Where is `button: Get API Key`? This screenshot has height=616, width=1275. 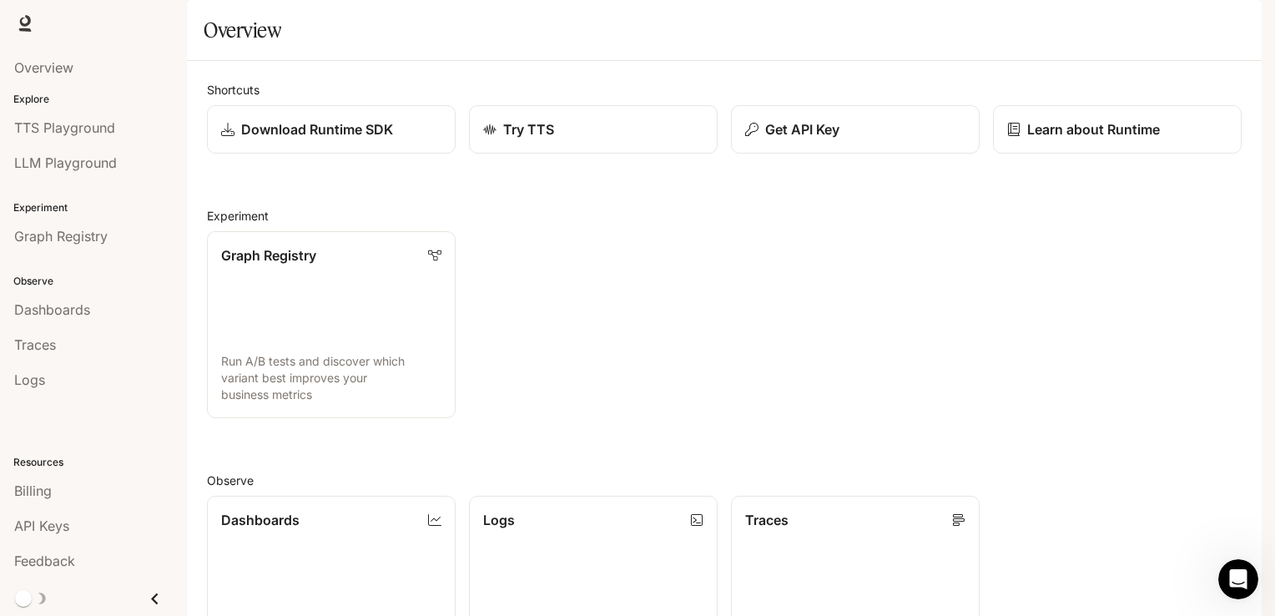
button: Get API Key is located at coordinates (855, 129).